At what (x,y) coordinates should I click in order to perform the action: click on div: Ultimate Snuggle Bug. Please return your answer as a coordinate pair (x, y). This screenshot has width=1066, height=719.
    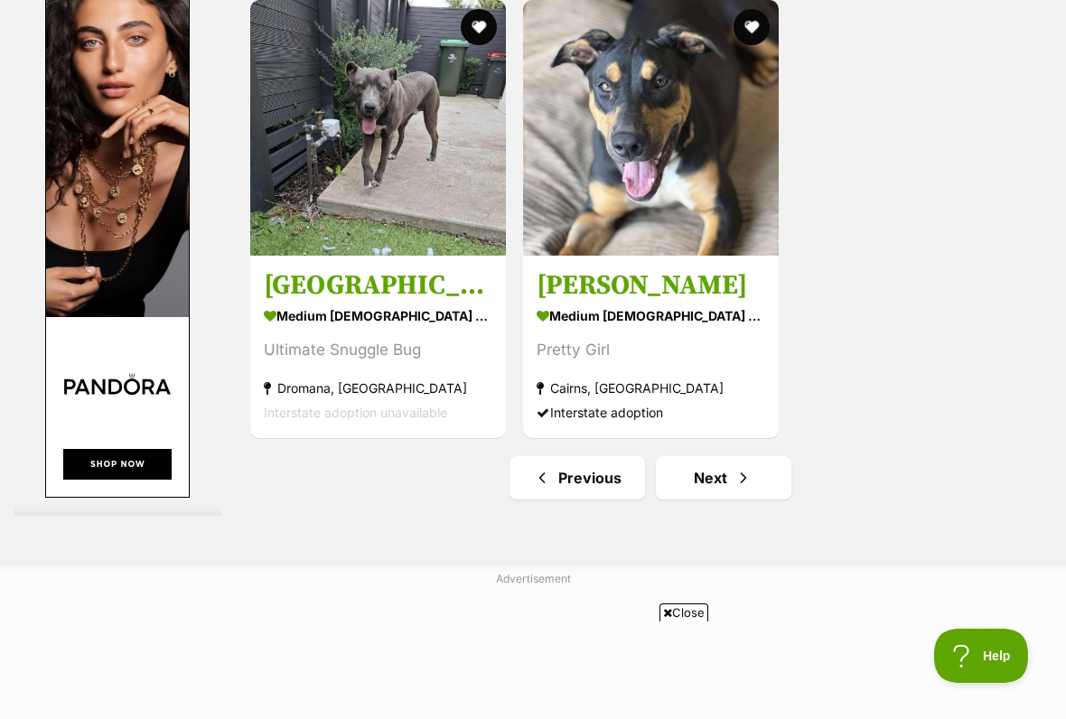
    Looking at the image, I should click on (378, 350).